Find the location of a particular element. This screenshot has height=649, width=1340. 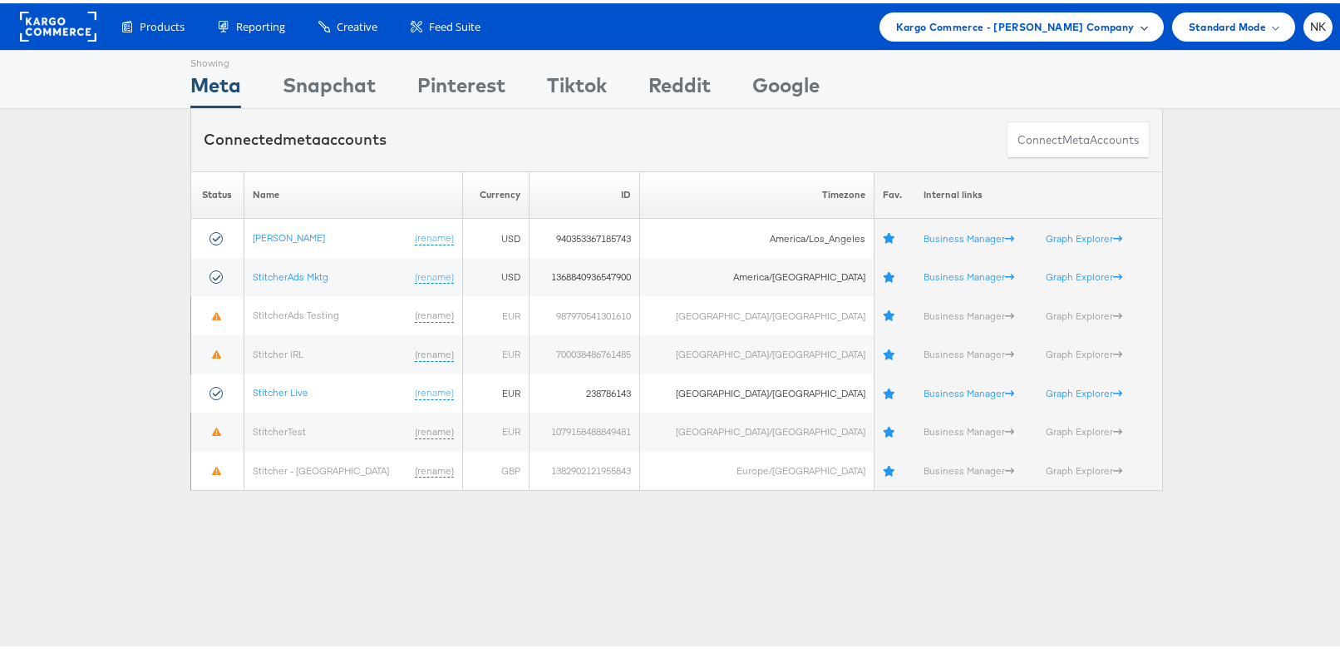

td: 238786143 is located at coordinates (584, 390).